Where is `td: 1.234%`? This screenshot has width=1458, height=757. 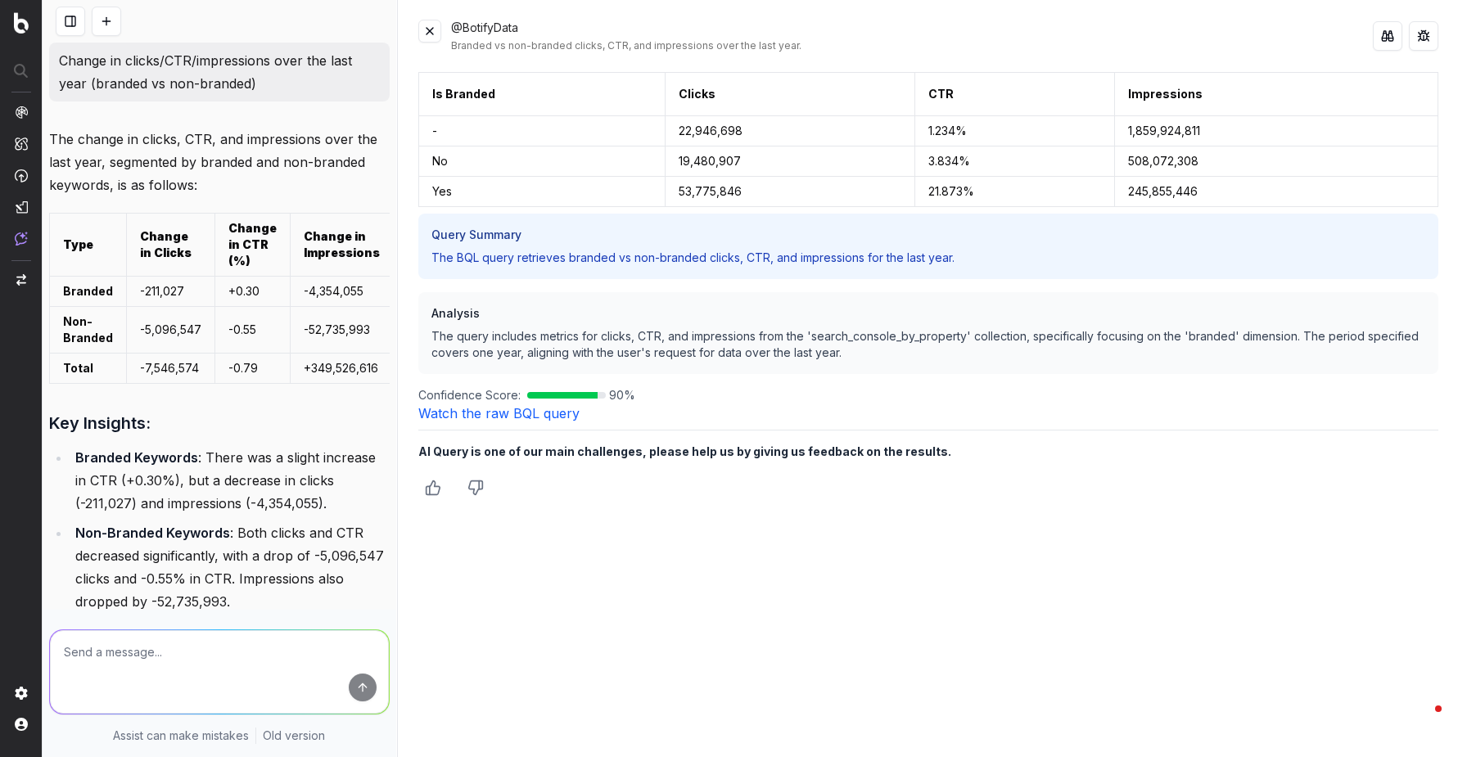 td: 1.234% is located at coordinates (1014, 131).